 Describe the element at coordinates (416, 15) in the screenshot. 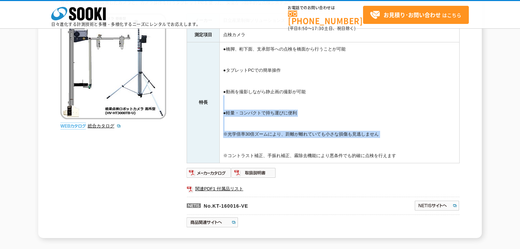

I see `span: はこちら` at that location.